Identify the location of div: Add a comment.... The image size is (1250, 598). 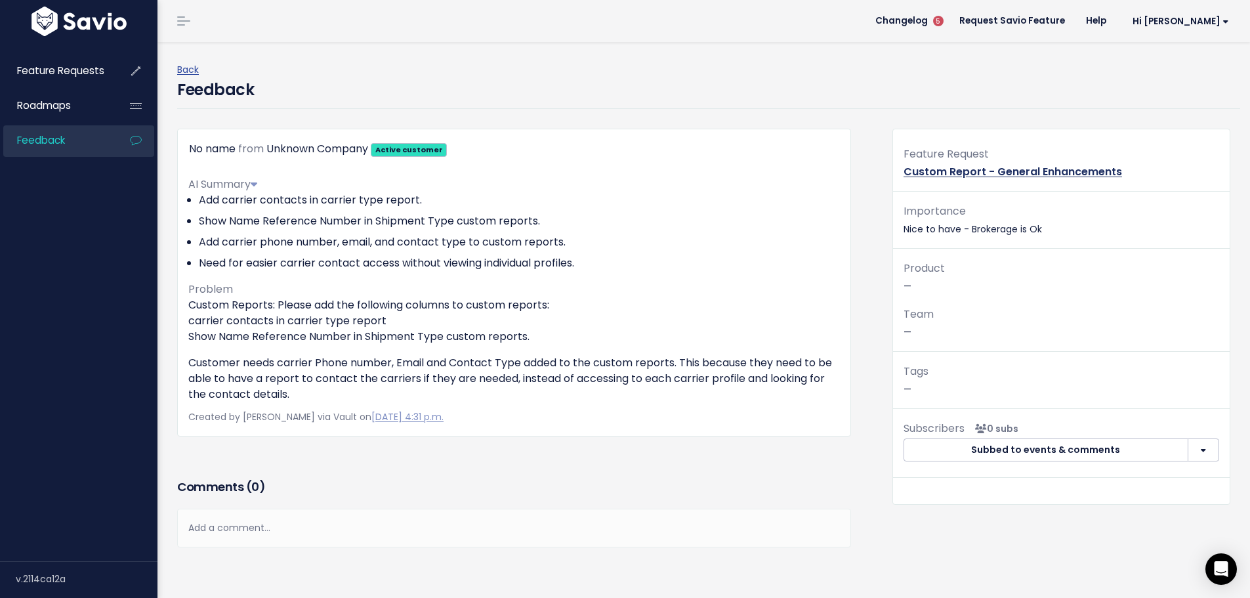
(514, 527).